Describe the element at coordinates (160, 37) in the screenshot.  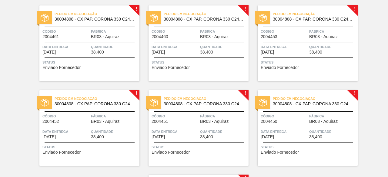
I see `span: 2004460` at that location.